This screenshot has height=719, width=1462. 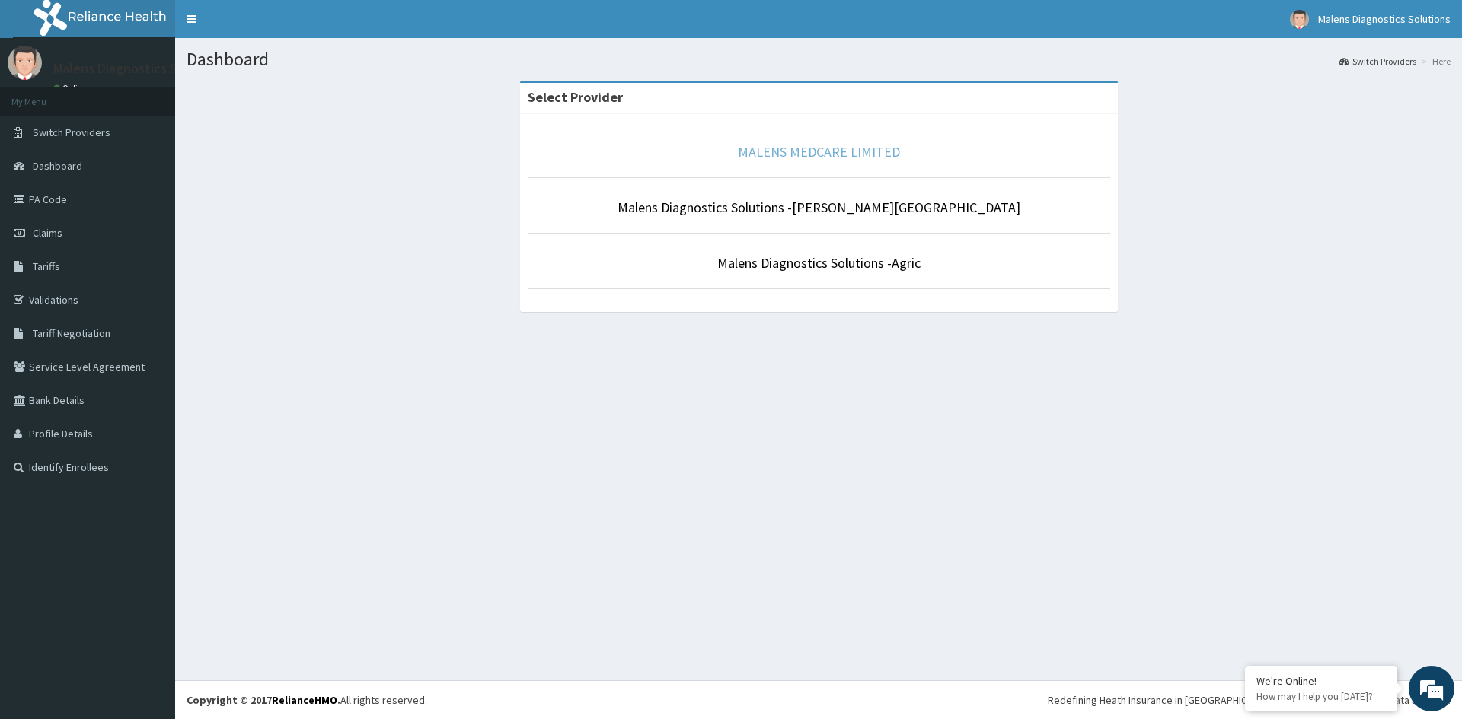 What do you see at coordinates (46, 266) in the screenshot?
I see `span: Tariffs` at bounding box center [46, 266].